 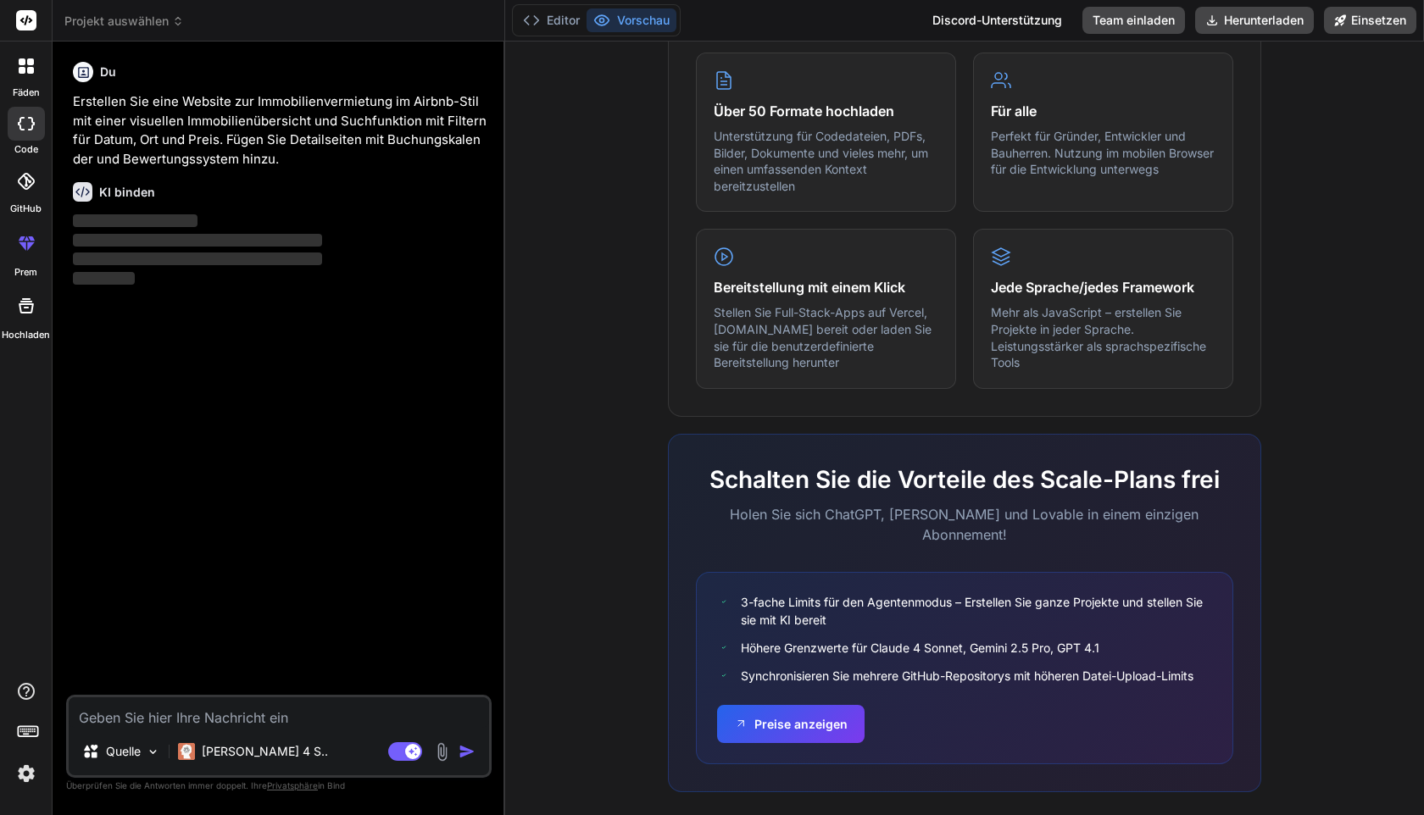 What do you see at coordinates (1133, 19) in the screenshot?
I see `font: Team einladen` at bounding box center [1133, 19].